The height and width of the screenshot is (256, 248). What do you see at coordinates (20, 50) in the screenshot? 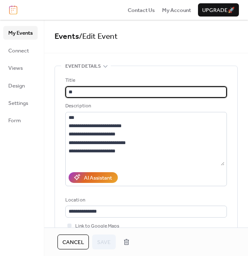
I see `a: Connect` at bounding box center [20, 50].